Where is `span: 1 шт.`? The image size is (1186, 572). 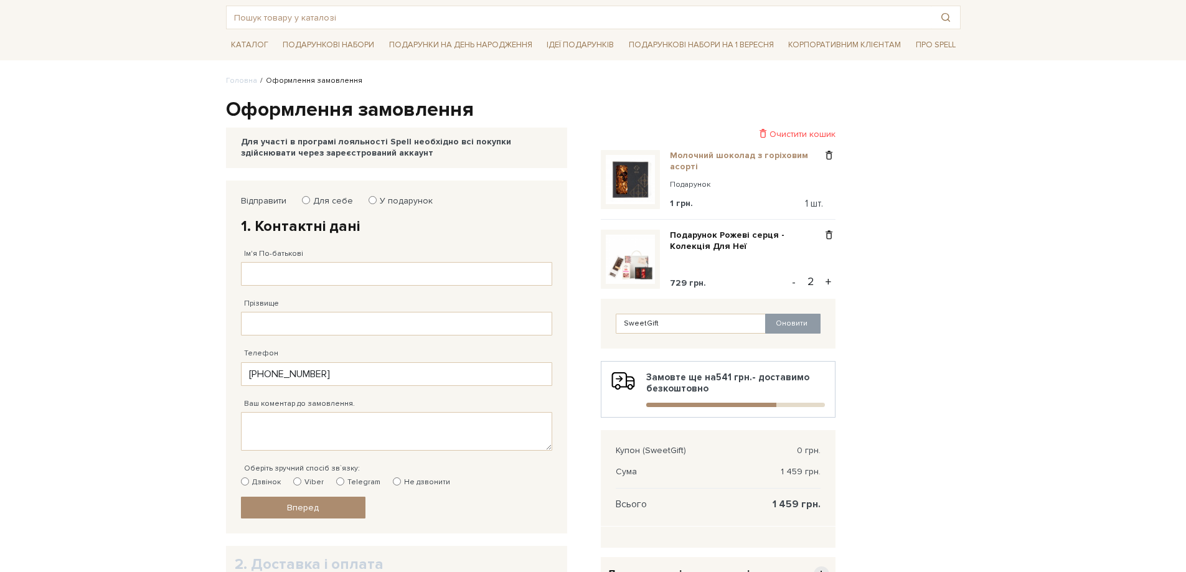
span: 1 шт. is located at coordinates (814, 204).